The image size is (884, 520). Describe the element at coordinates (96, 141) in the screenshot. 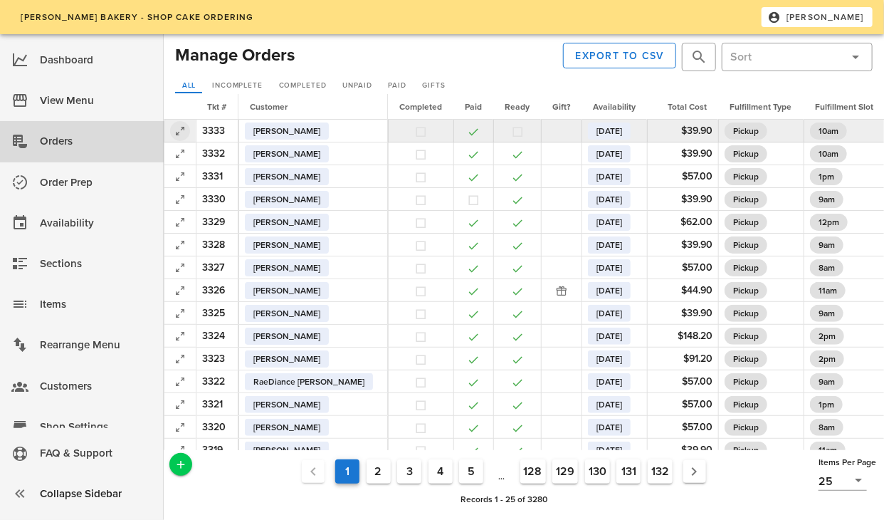

I see `div: Orders` at that location.